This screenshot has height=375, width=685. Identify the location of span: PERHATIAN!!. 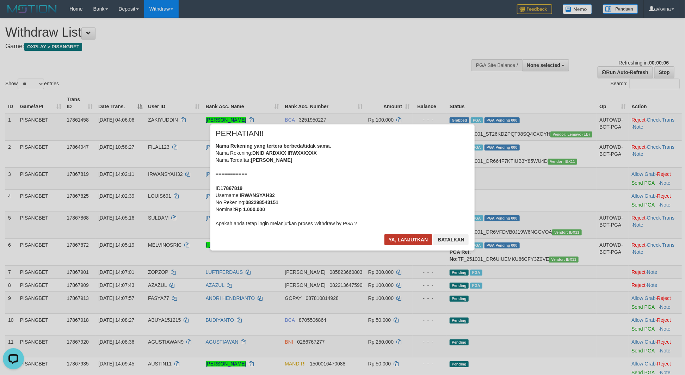
(240, 134).